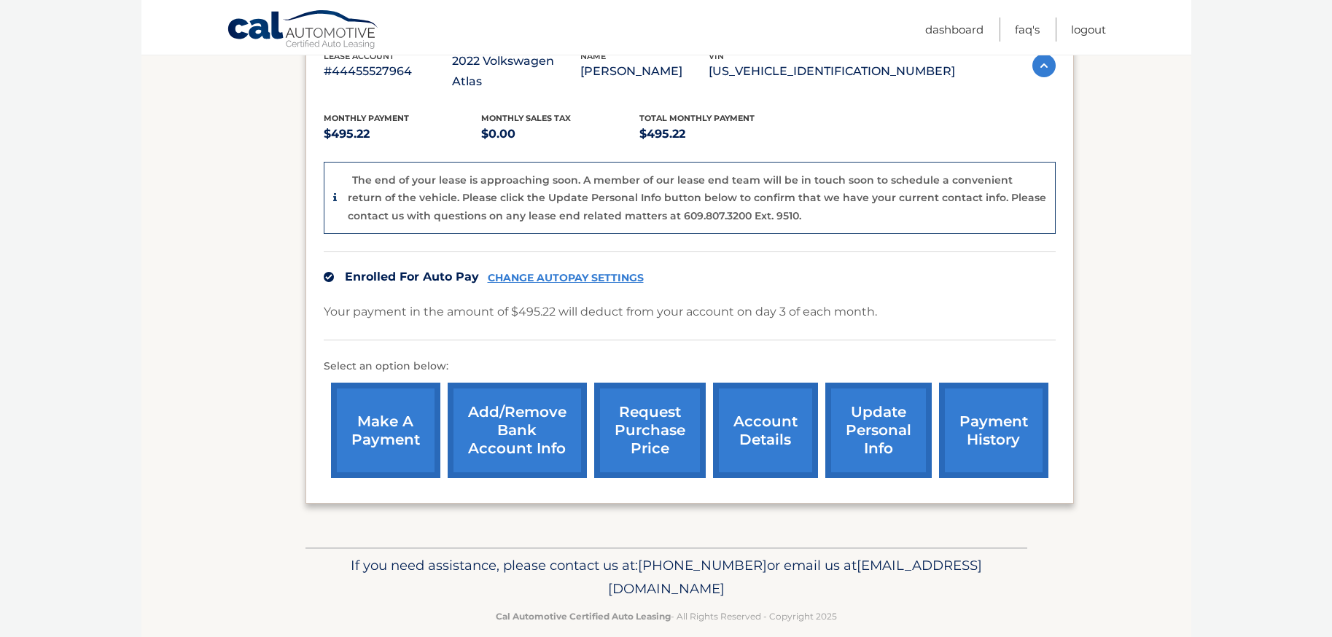  I want to click on span: Total Monthly Payment, so click(697, 118).